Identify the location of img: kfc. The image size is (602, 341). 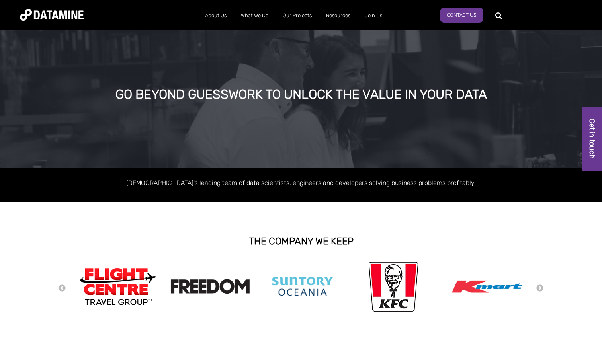
(394, 287).